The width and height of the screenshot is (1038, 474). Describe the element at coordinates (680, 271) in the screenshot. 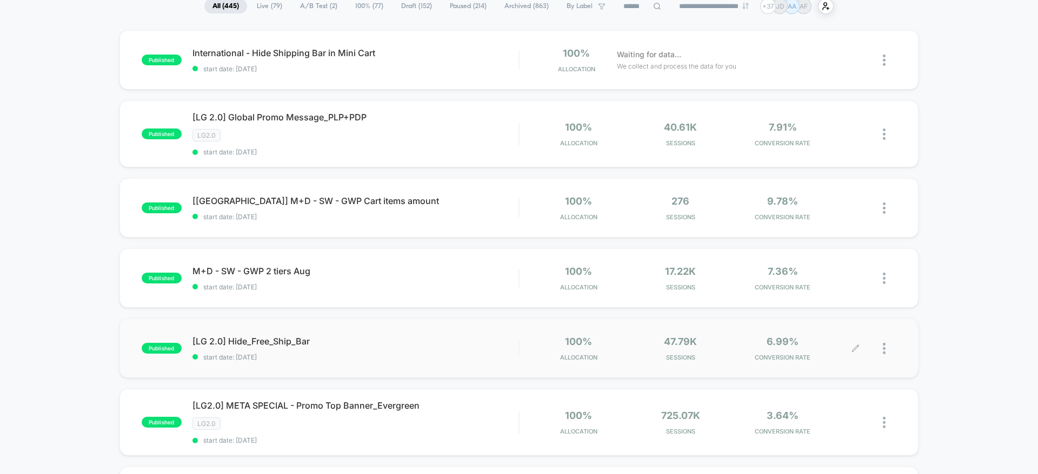

I see `span: 17.22k` at that location.